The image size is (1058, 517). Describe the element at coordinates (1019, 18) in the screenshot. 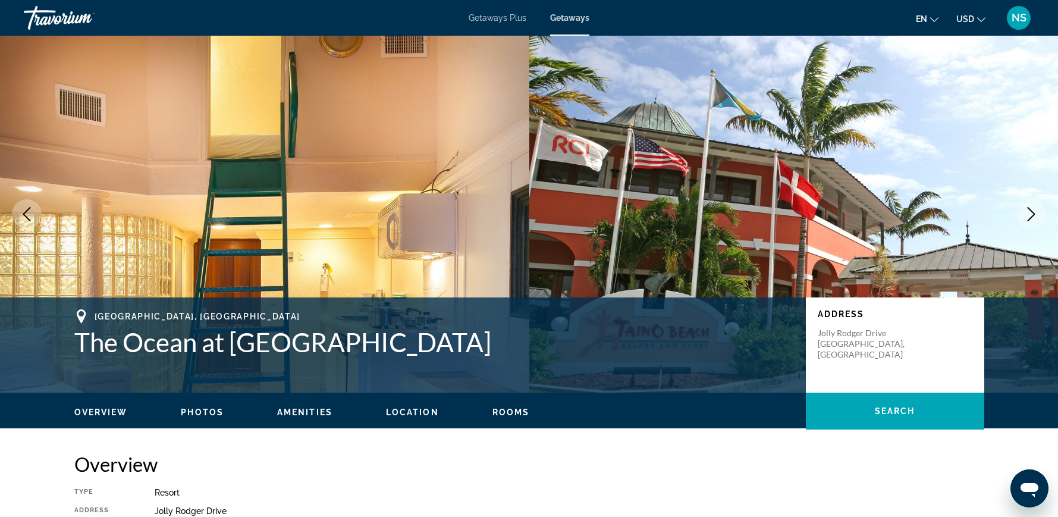

I see `button: User Menu` at that location.